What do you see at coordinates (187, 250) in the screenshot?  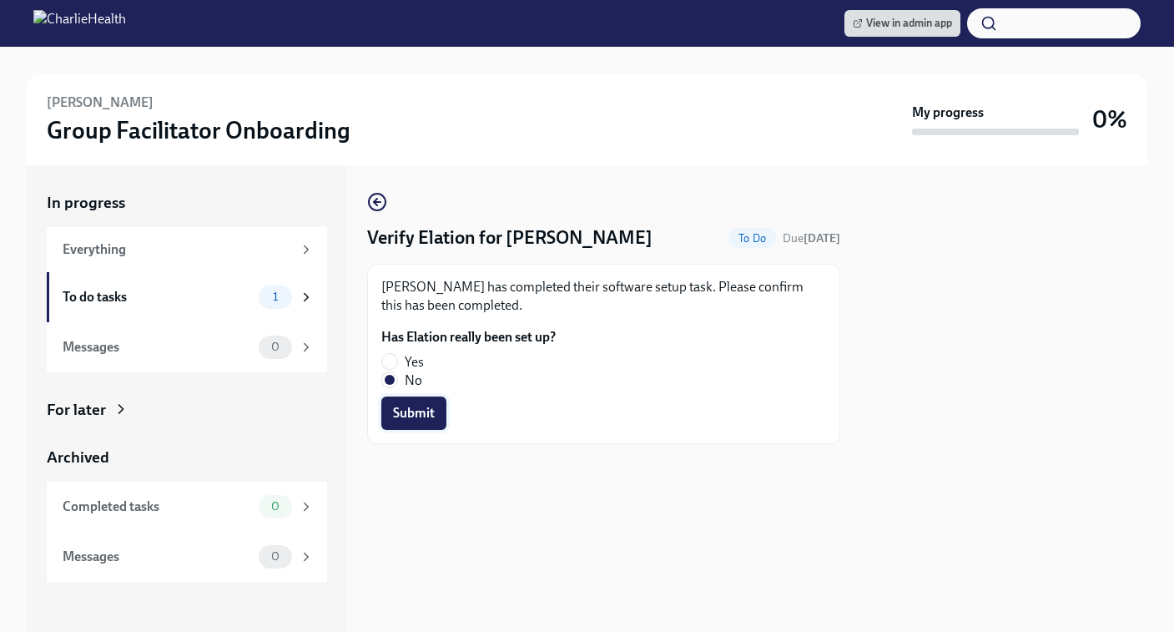 I see `a: Everything` at bounding box center [187, 250].